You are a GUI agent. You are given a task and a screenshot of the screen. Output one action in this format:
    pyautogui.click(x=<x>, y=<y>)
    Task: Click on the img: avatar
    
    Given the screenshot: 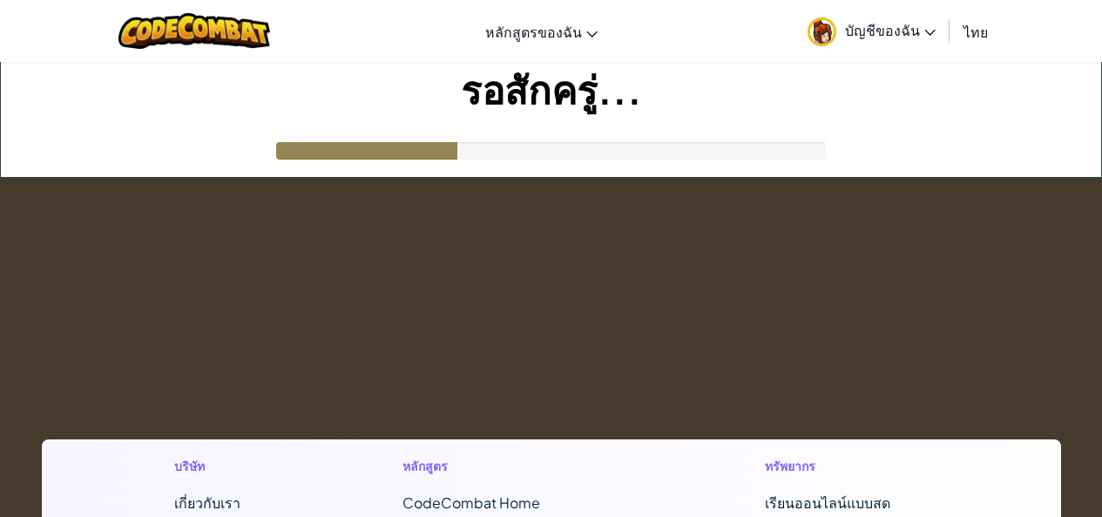 What is the action you would take?
    pyautogui.click(x=821, y=31)
    